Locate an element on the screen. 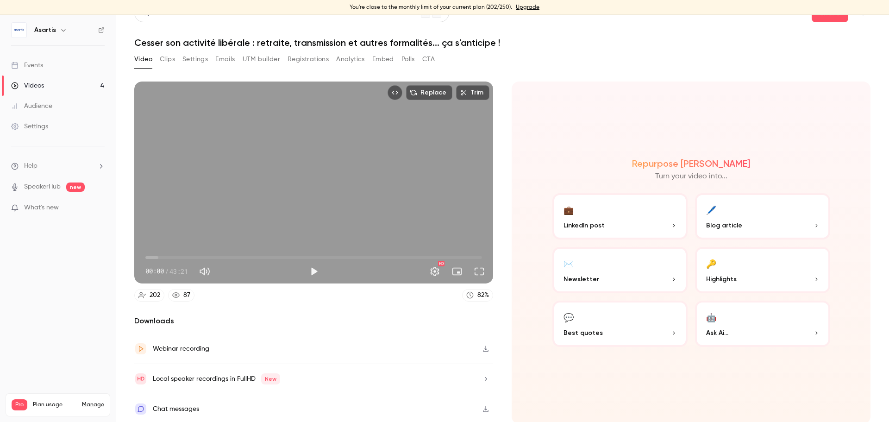 Image resolution: width=889 pixels, height=422 pixels. p: Turn your video into... is located at coordinates (692, 177).